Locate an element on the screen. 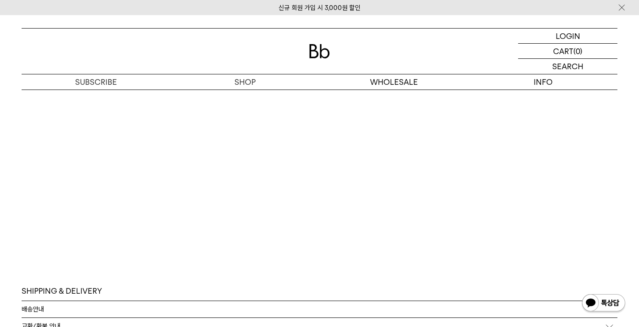 The image size is (639, 327). a: 신규 회원 가입 시 3,000원 할인 is located at coordinates (320, 8).